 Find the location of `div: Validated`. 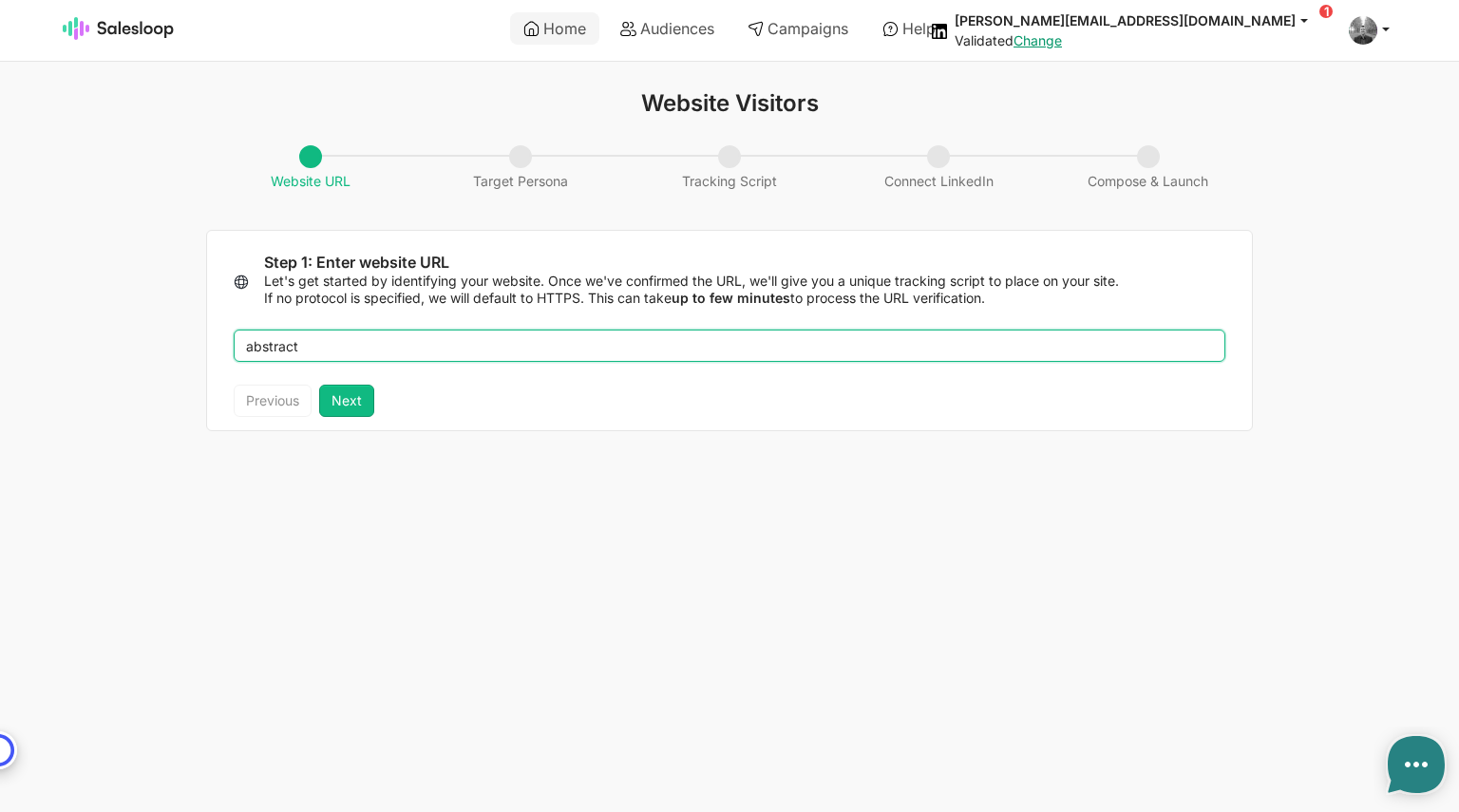

div: Validated is located at coordinates (1140, 40).